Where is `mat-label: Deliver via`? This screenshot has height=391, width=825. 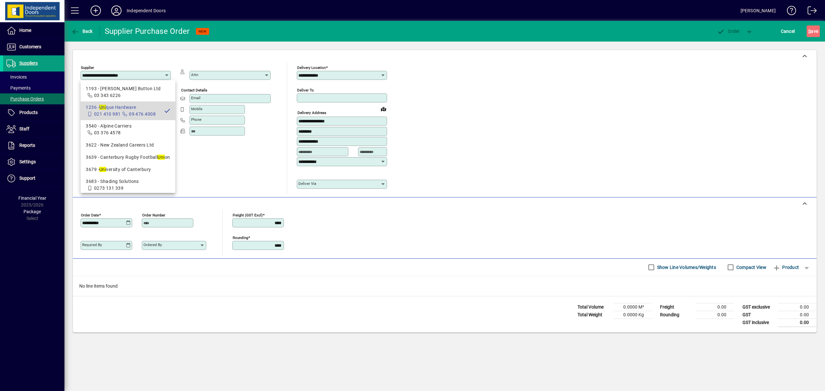
mat-label: Deliver via is located at coordinates (307, 184).